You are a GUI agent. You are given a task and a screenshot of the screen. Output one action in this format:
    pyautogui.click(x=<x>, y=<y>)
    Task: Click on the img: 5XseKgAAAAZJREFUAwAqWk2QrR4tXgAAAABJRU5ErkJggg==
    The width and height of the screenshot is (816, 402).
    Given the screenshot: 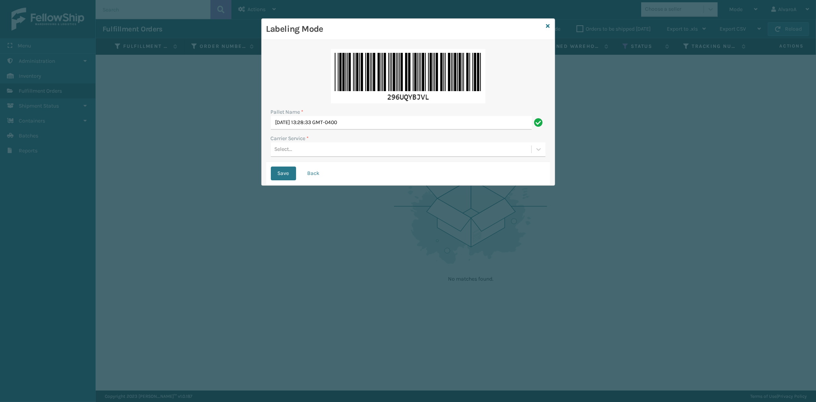 What is the action you would take?
    pyautogui.click(x=408, y=76)
    